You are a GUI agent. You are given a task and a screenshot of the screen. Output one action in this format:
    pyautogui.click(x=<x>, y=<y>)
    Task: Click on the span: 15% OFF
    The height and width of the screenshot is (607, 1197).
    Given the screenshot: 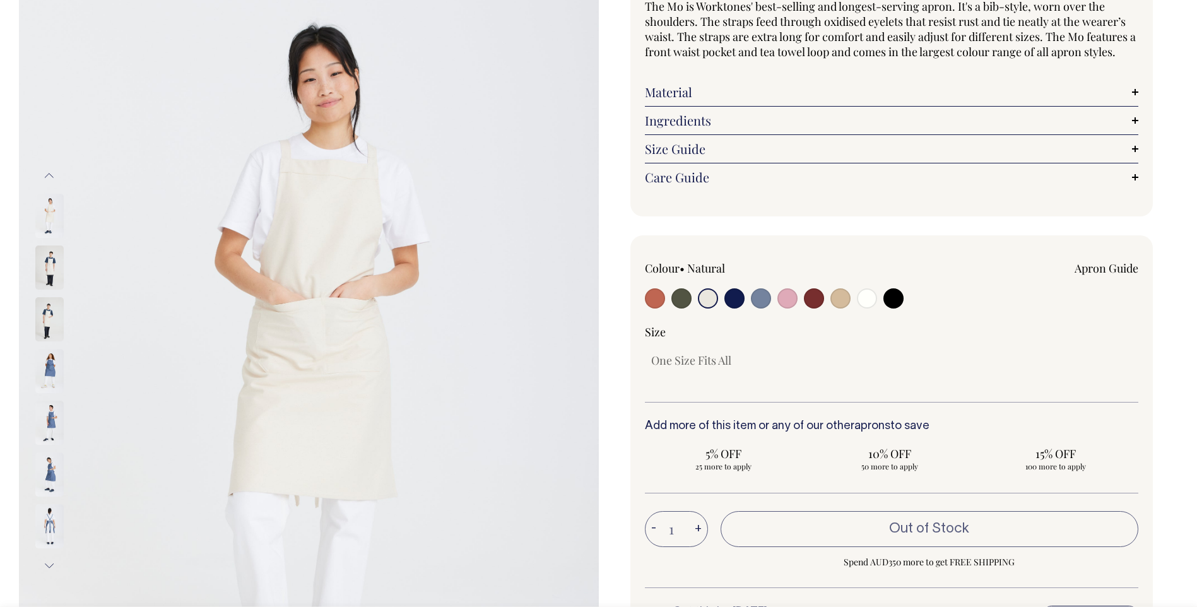 What is the action you would take?
    pyautogui.click(x=1055, y=454)
    